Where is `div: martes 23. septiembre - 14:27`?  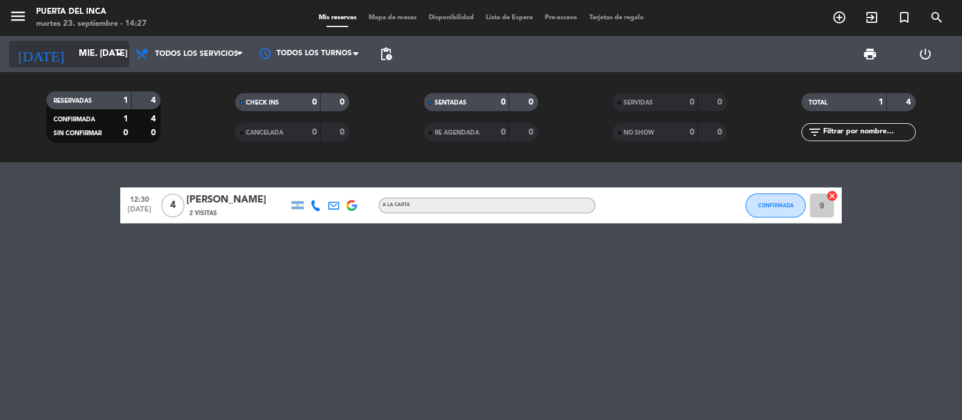 div: martes 23. septiembre - 14:27 is located at coordinates (91, 24).